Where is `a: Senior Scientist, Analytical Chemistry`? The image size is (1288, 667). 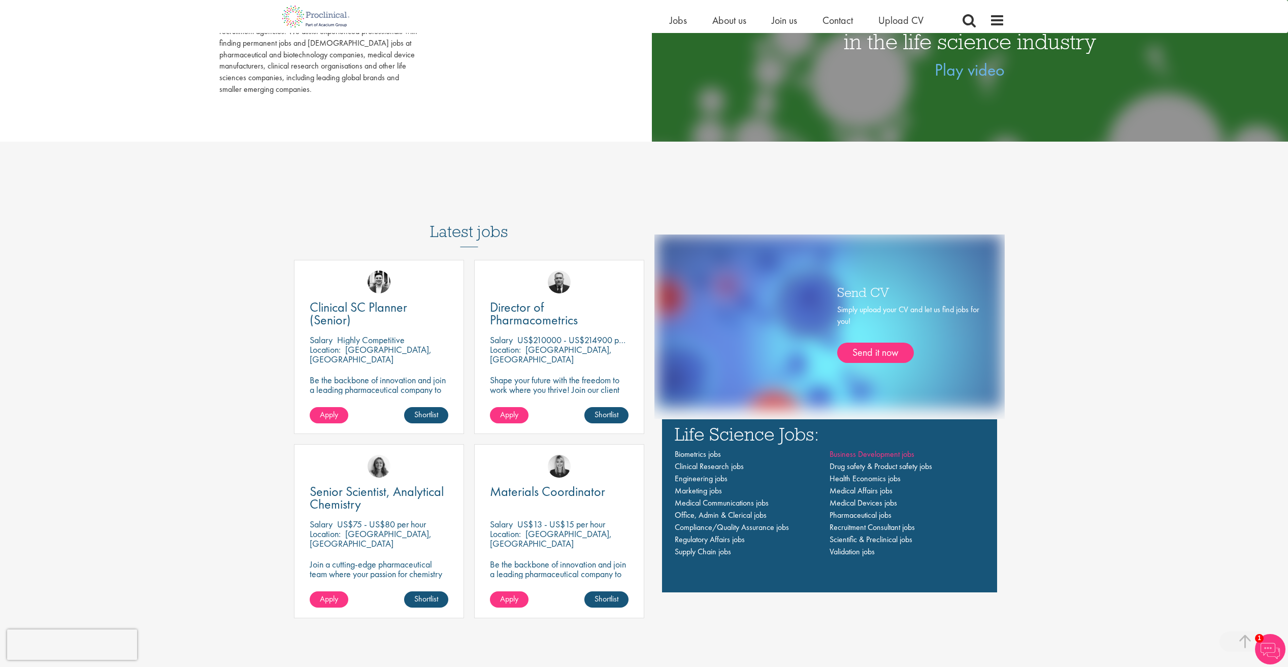 a: Senior Scientist, Analytical Chemistry is located at coordinates (379, 498).